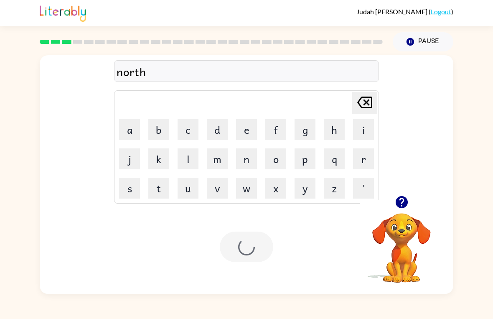 The width and height of the screenshot is (493, 319). What do you see at coordinates (441, 11) in the screenshot?
I see `a: Logout` at bounding box center [441, 11].